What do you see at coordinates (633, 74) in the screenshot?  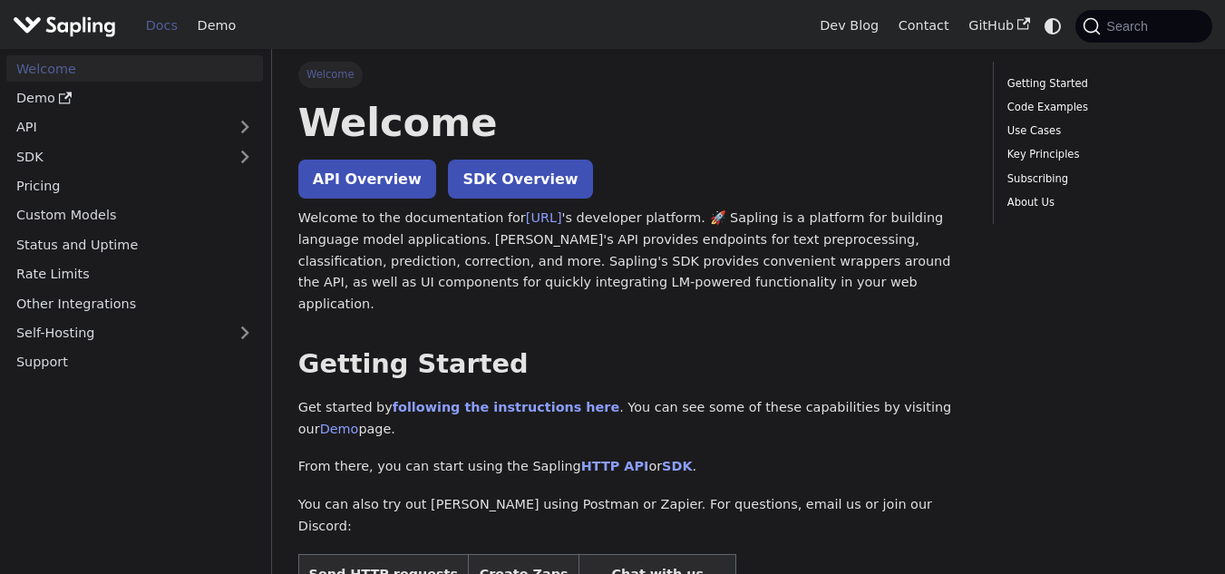 I see `nav: Breadcrumbs` at bounding box center [633, 74].